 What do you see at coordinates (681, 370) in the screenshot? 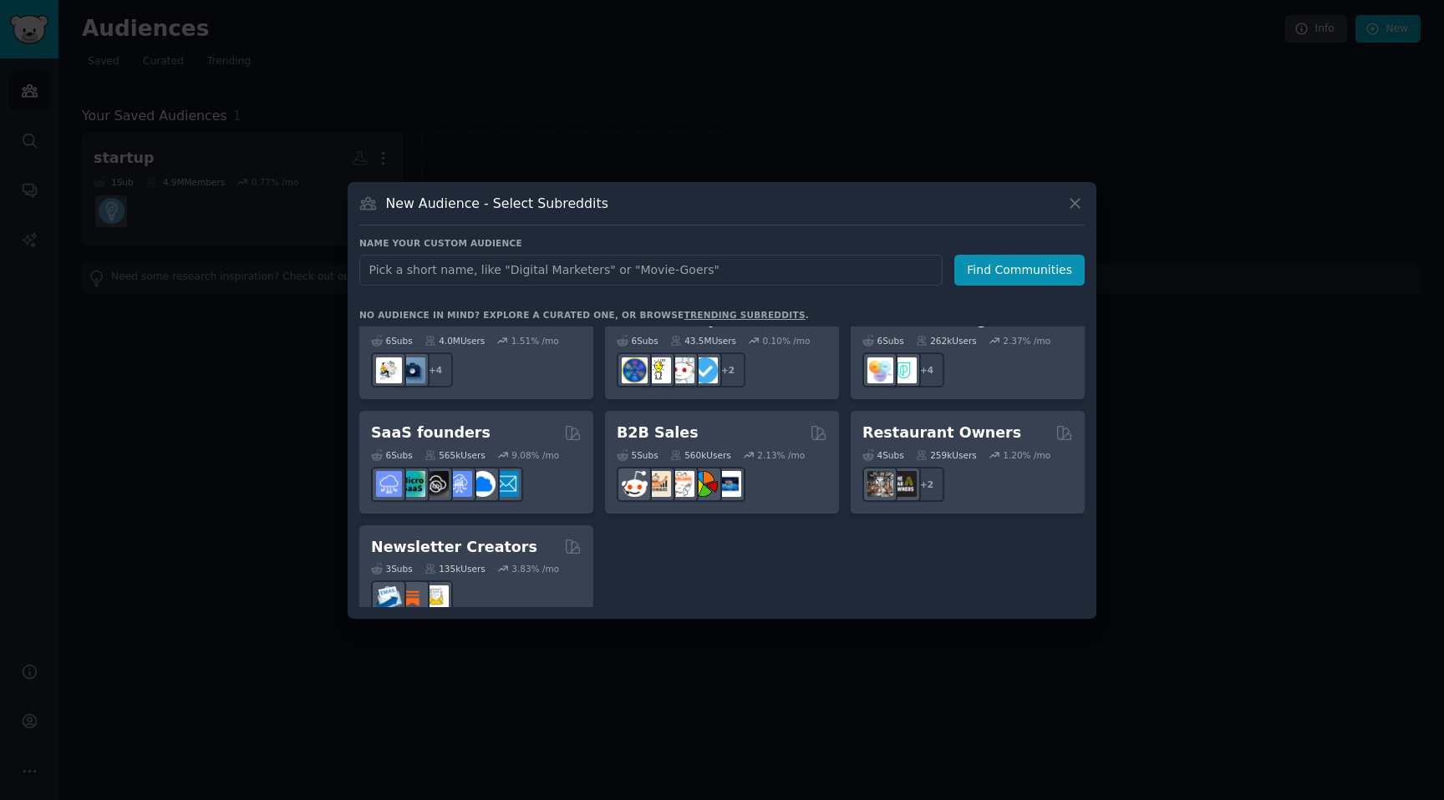
I see `img: productivity` at bounding box center [681, 370].